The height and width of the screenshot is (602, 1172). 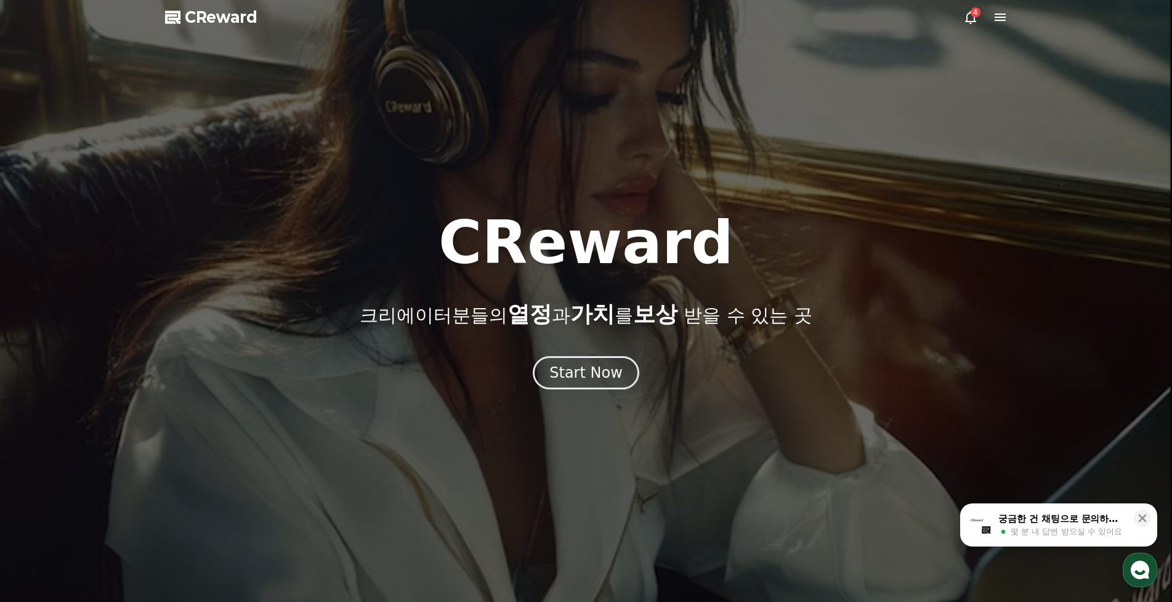 I want to click on h1: CReward, so click(x=586, y=243).